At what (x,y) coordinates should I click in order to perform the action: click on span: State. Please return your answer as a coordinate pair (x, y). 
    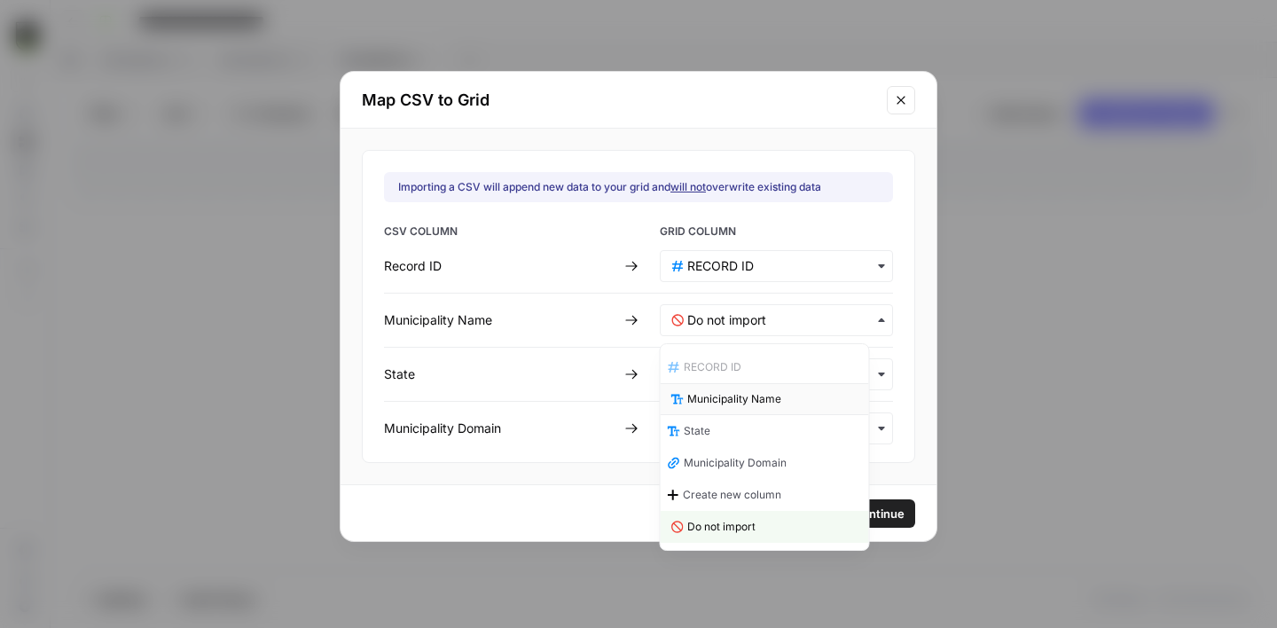
    Looking at the image, I should click on (697, 431).